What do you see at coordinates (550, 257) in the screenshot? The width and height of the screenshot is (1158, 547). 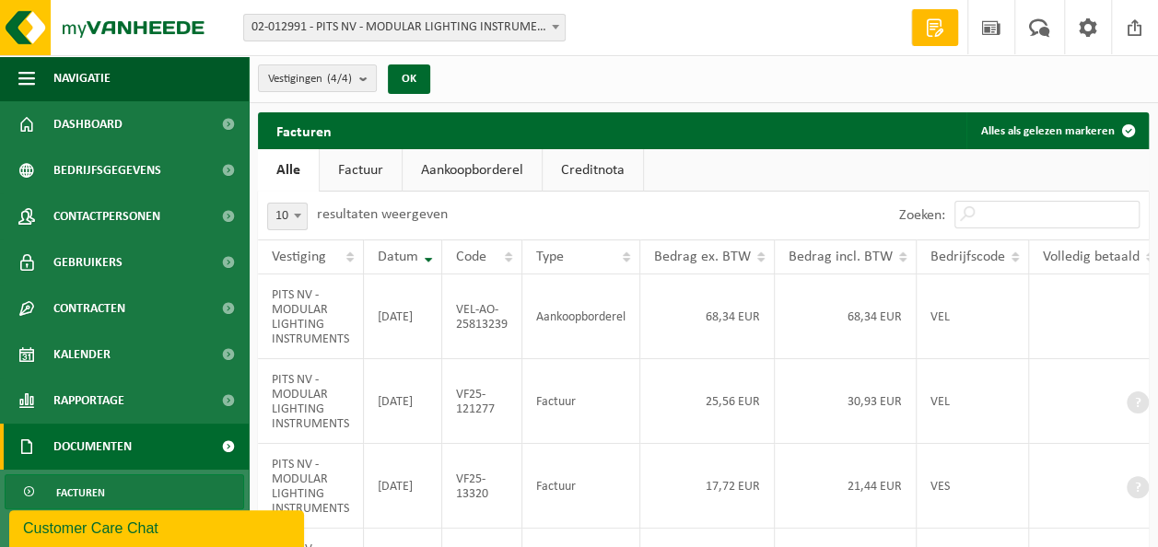 I see `span: Type` at bounding box center [550, 257].